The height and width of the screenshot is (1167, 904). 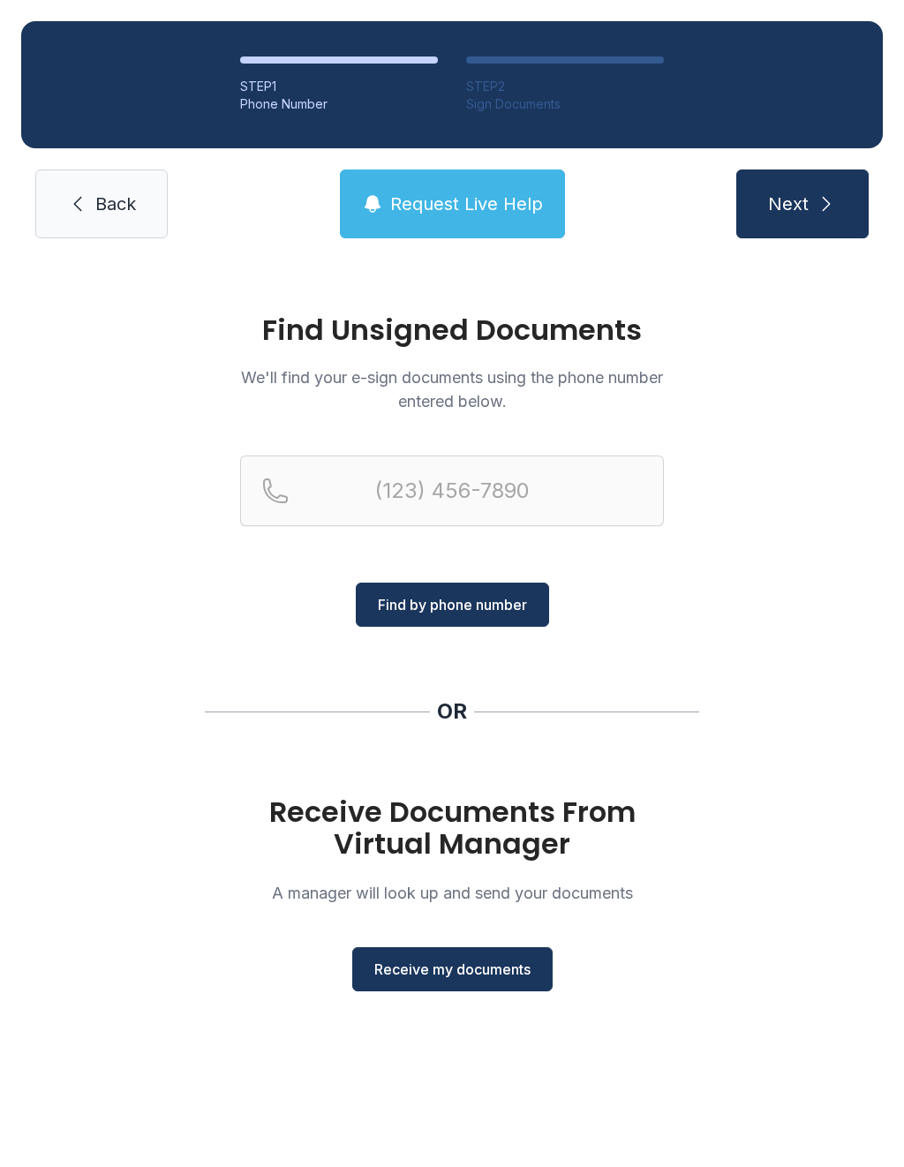 What do you see at coordinates (116, 204) in the screenshot?
I see `span: Back` at bounding box center [116, 204].